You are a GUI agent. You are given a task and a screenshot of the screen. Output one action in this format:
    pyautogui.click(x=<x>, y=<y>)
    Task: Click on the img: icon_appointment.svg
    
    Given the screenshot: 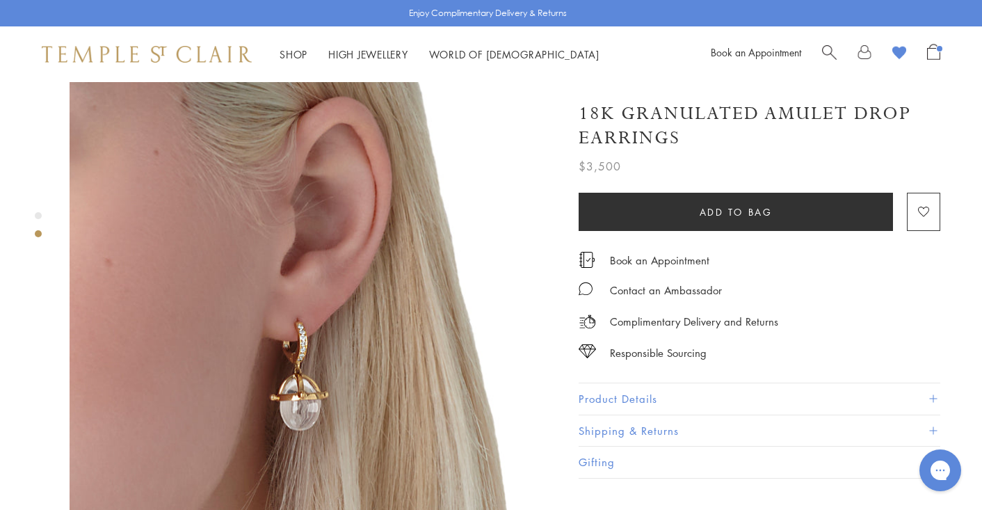 What is the action you would take?
    pyautogui.click(x=587, y=259)
    